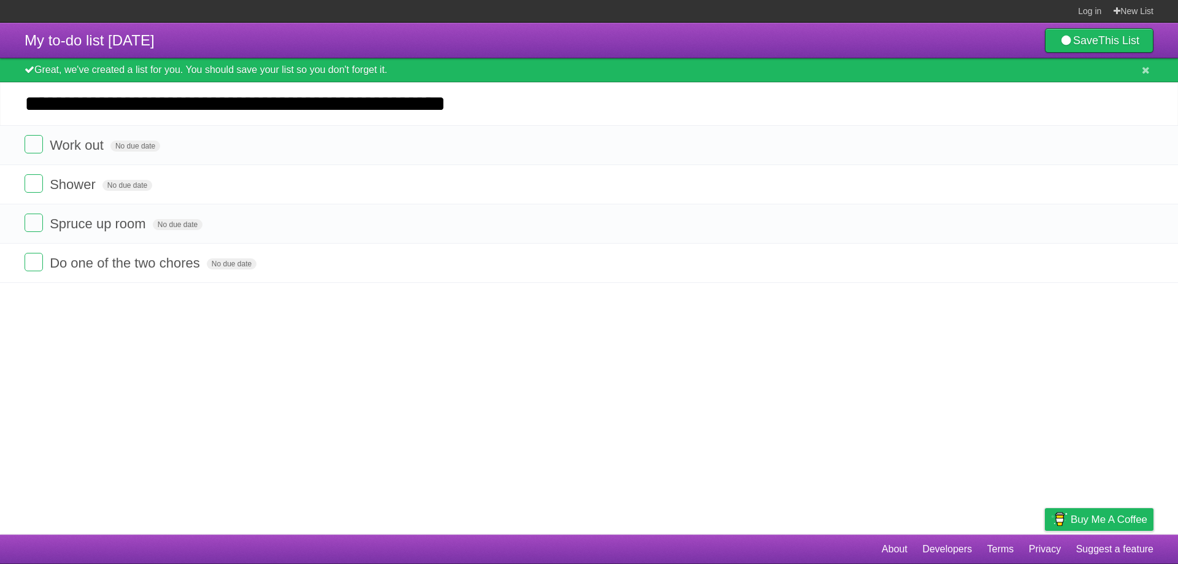 This screenshot has width=1178, height=564. I want to click on a: Terms, so click(1001, 549).